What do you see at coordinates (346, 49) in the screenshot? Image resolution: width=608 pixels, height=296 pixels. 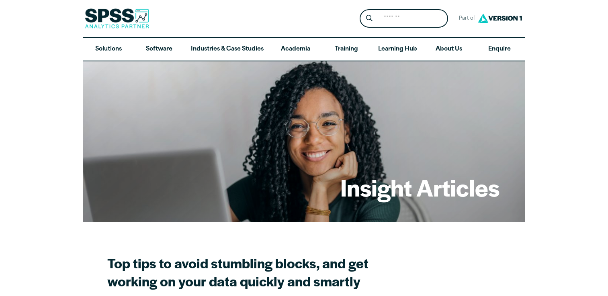 I see `a: Training` at bounding box center [346, 49].